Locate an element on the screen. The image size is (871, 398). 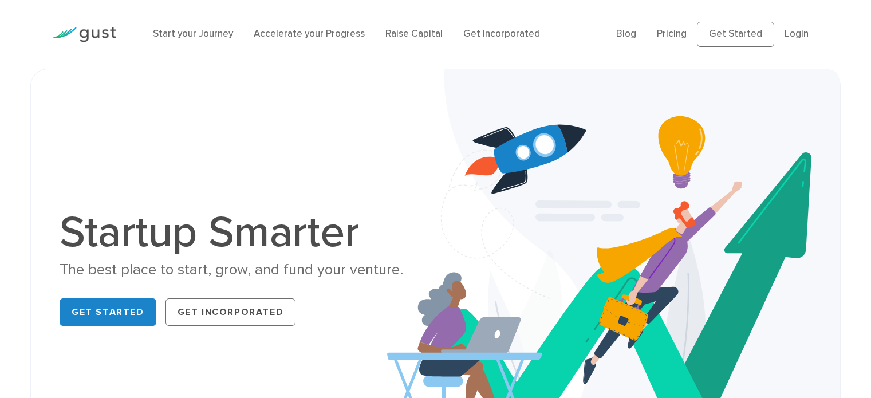
a: Blog is located at coordinates (626, 34).